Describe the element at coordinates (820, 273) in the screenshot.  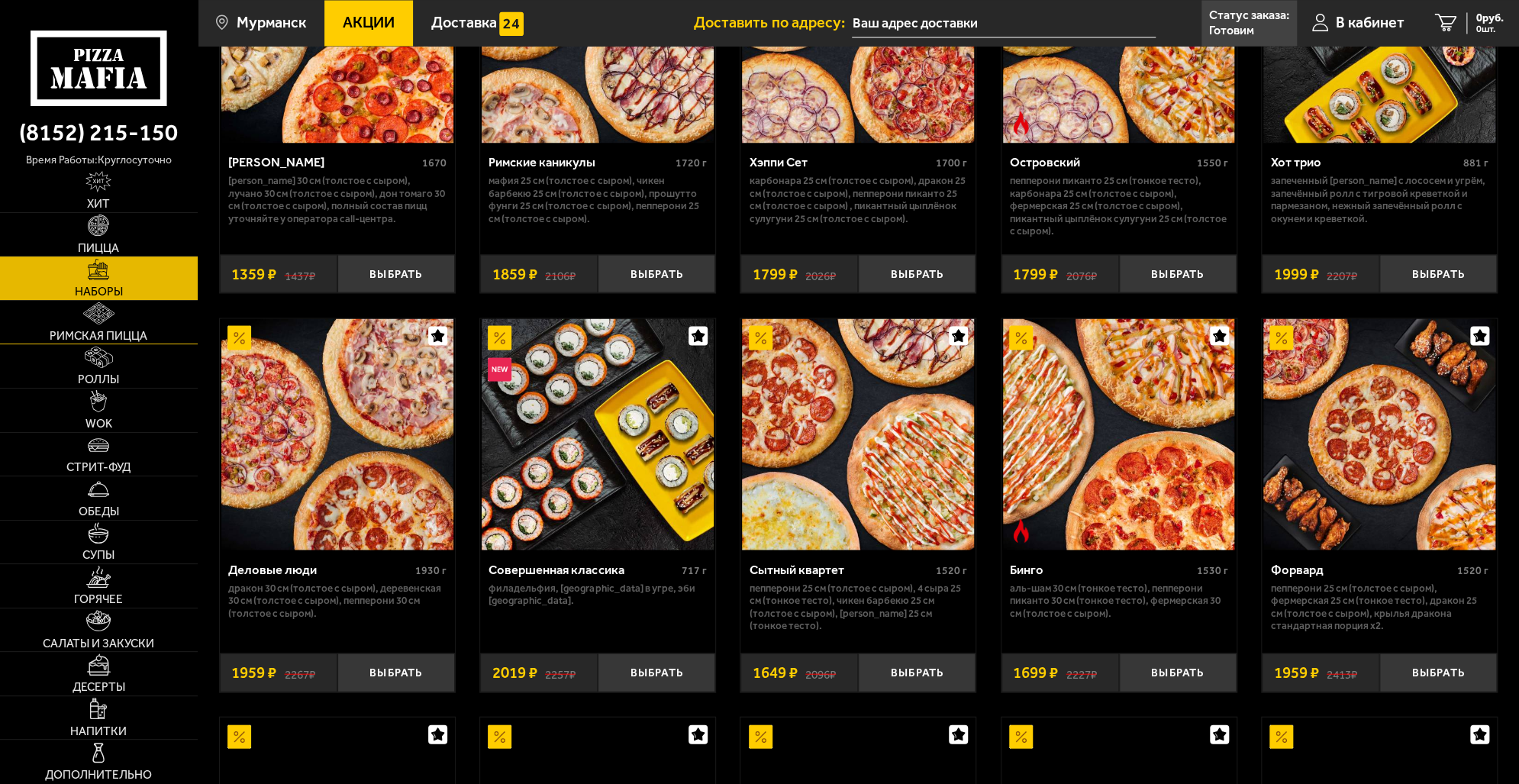
I see `s: 2026 ₽` at that location.